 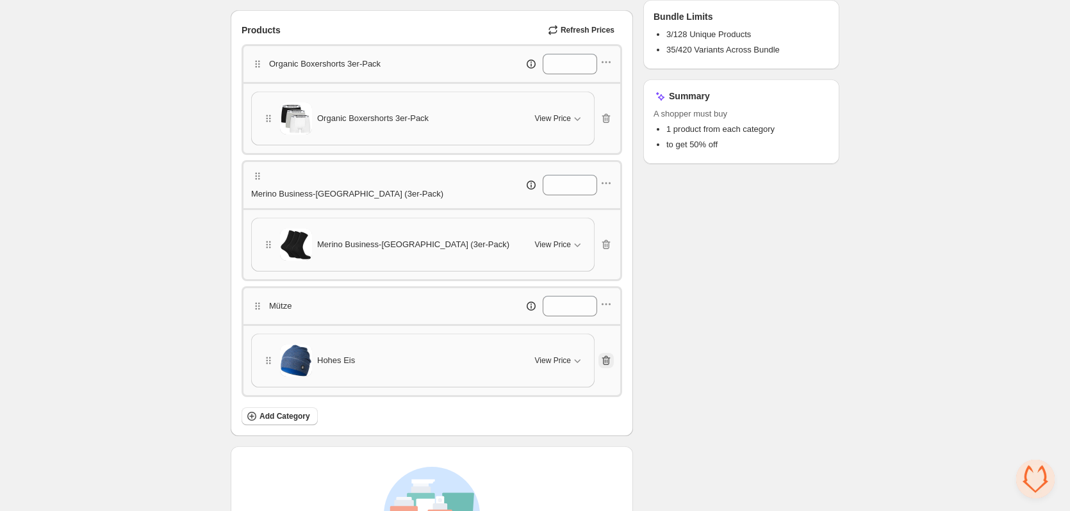 I want to click on button: Refresh Prices, so click(x=582, y=30).